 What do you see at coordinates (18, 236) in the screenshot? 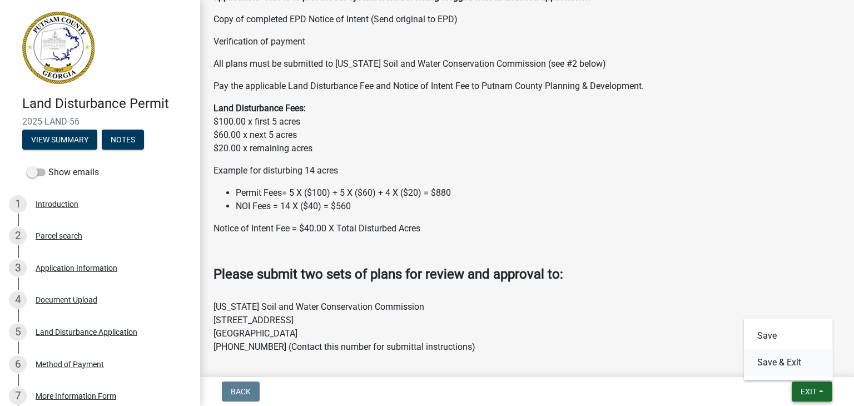
I see `div: 2` at bounding box center [18, 236].